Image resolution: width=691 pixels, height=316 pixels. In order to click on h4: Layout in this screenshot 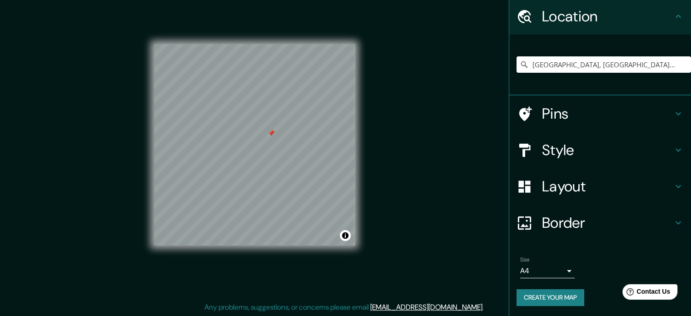, I will do `click(607, 186)`.